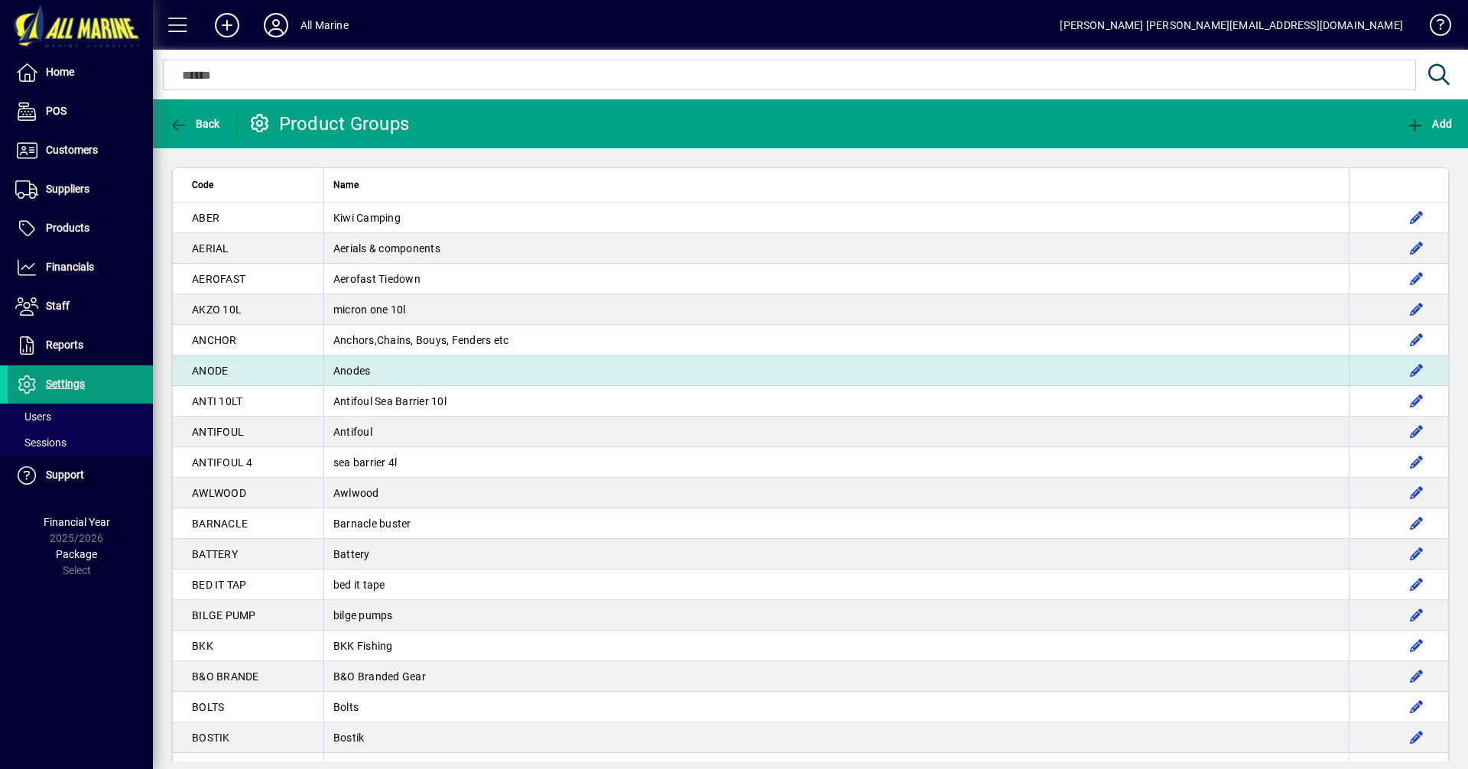 The width and height of the screenshot is (1468, 769). What do you see at coordinates (836, 646) in the screenshot?
I see `td: BKK Fishing` at bounding box center [836, 646].